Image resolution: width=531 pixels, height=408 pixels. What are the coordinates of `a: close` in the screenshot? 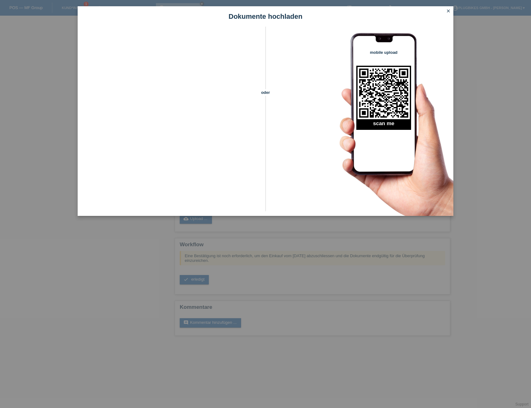 It's located at (448, 11).